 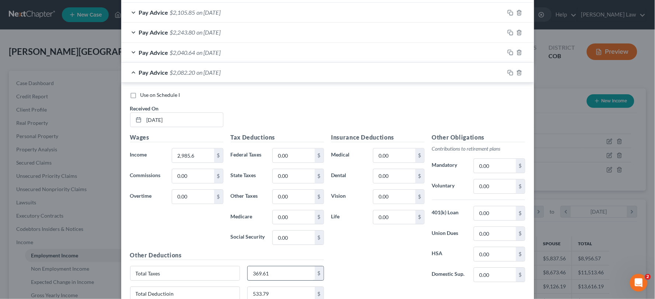 I want to click on label: 401(k) Loan, so click(x=449, y=213).